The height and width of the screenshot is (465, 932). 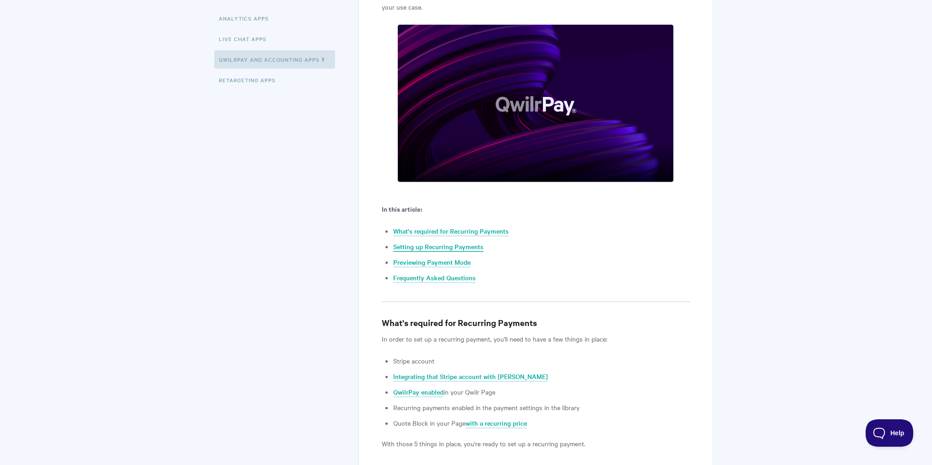 I want to click on a: What's required for Recurring Payments, so click(x=451, y=232).